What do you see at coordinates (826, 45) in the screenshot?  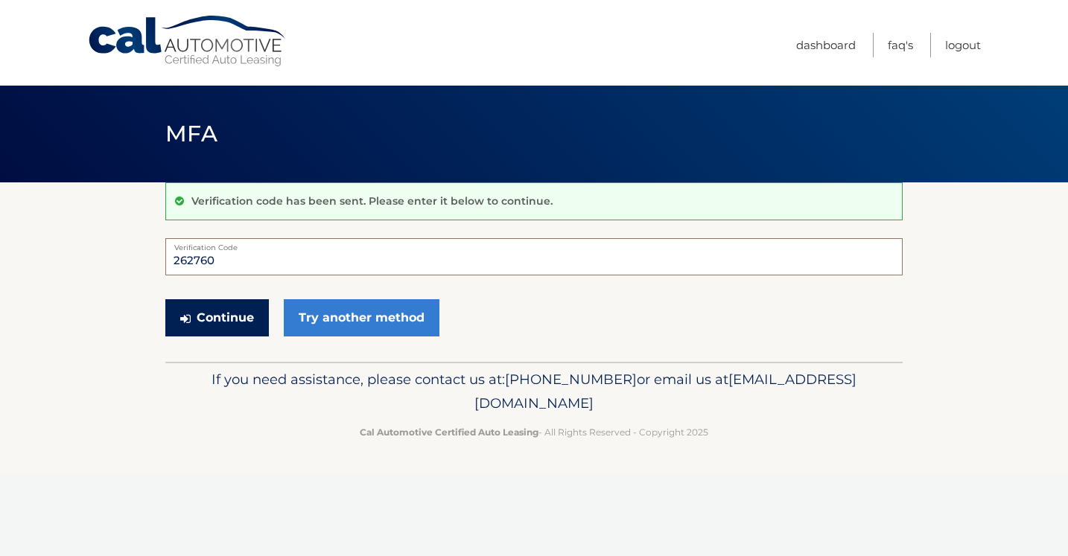 I see `a: Dashboard` at bounding box center [826, 45].